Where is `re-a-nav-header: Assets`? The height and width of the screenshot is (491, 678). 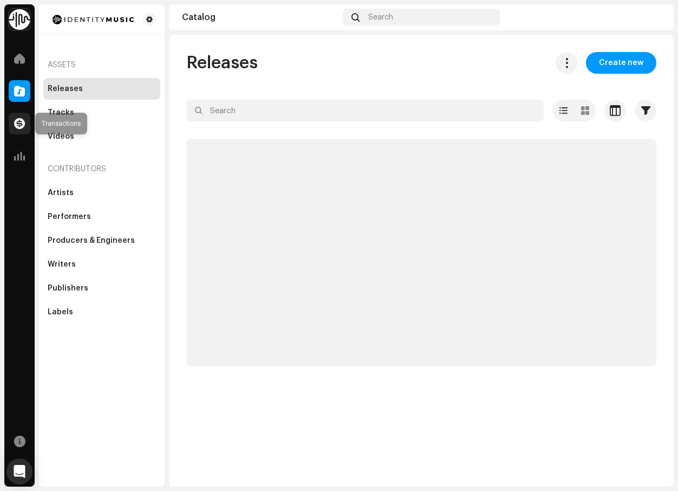
re-a-nav-header: Assets is located at coordinates (102, 65).